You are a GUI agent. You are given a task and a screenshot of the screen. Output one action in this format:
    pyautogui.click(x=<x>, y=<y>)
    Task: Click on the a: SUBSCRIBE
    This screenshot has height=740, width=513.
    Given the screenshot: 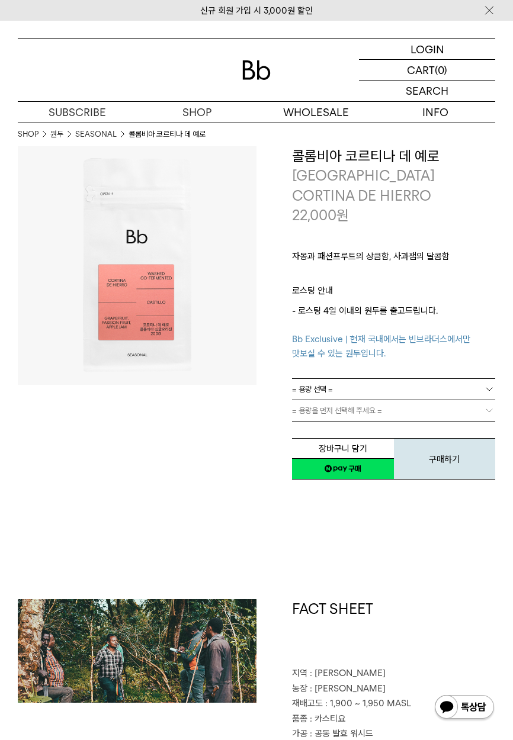 What is the action you would take?
    pyautogui.click(x=78, y=112)
    